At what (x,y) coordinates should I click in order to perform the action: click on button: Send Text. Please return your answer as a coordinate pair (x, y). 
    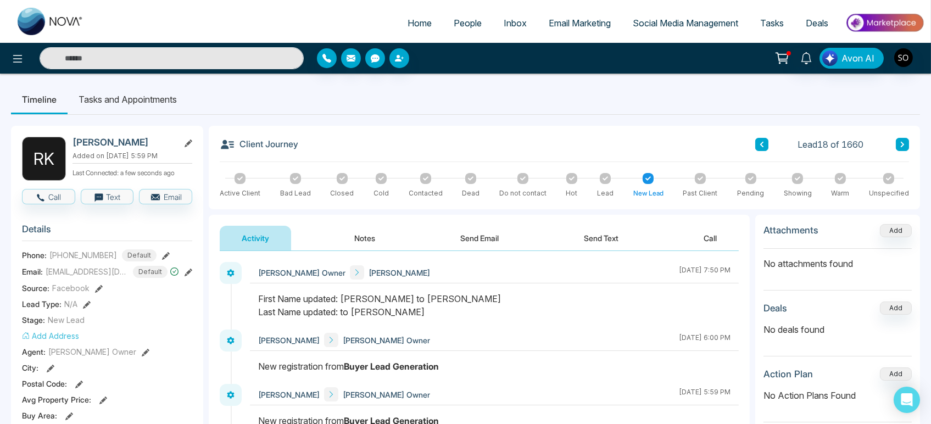
    Looking at the image, I should click on (601, 238).